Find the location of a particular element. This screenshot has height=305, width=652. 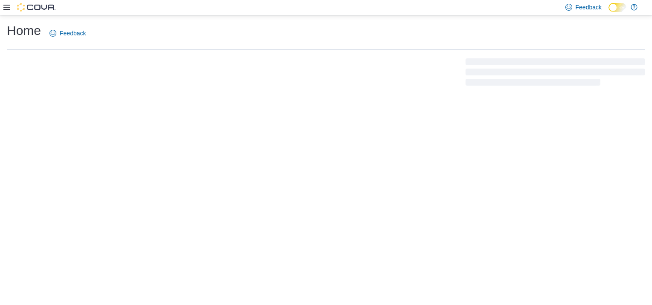

span: Dark Mode is located at coordinates (608, 12).